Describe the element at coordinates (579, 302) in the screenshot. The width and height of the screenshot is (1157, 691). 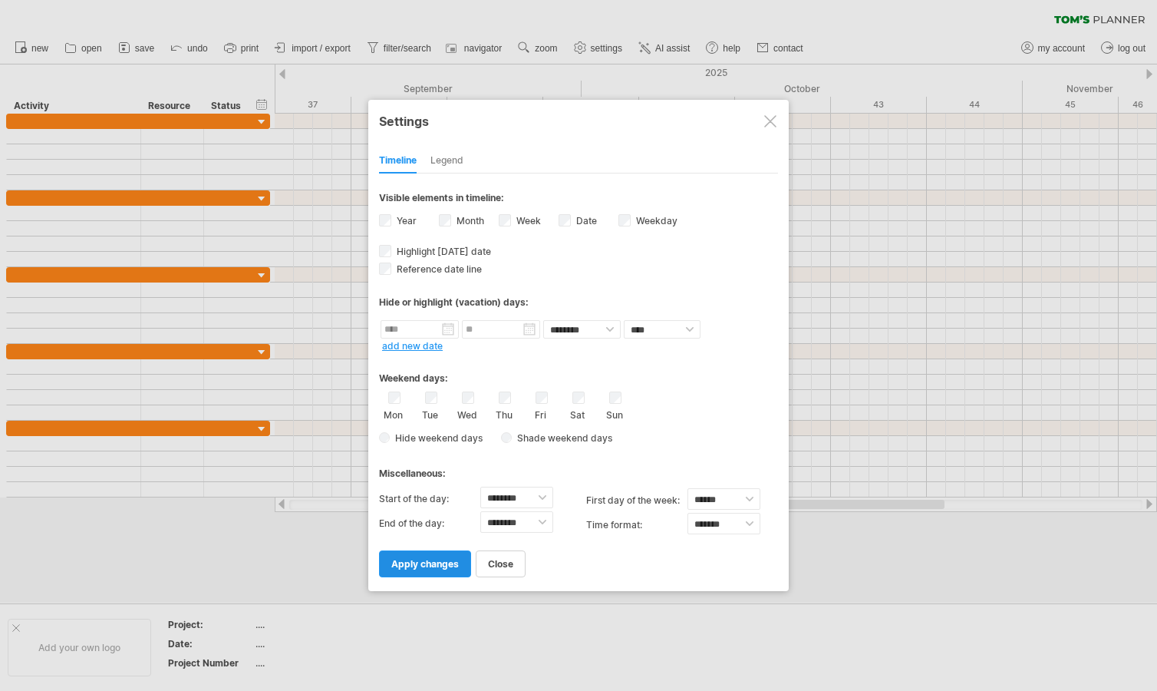
I see `div: Hide or highlight (vacation) days:` at that location.